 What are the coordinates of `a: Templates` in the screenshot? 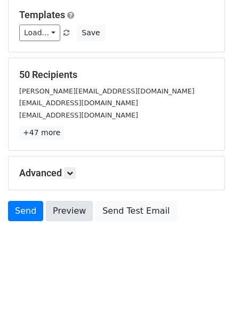 It's located at (42, 14).